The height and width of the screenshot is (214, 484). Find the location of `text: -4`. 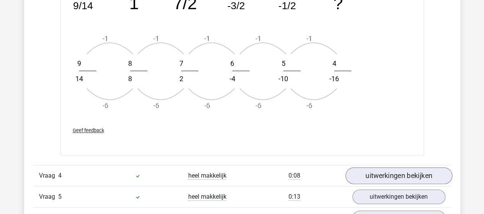

text: -4 is located at coordinates (232, 78).